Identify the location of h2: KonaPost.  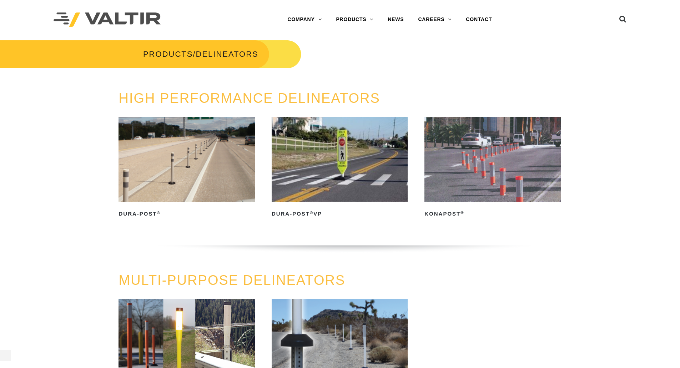
(492, 214).